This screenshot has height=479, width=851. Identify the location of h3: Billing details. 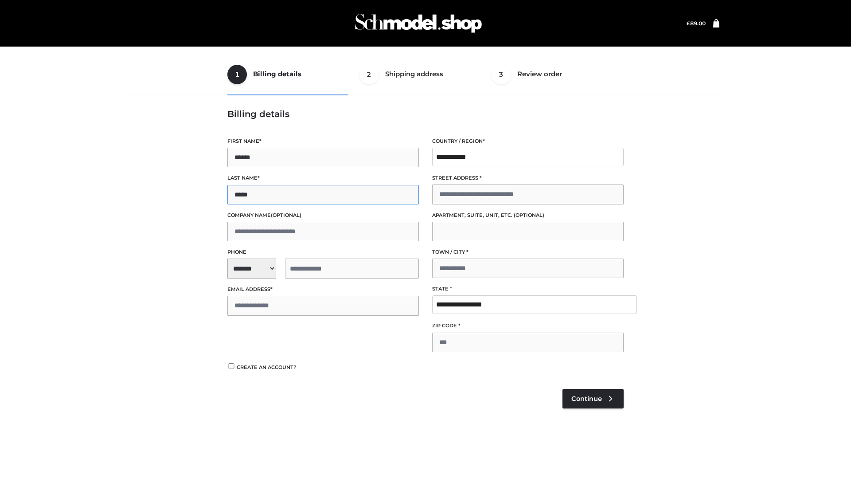
(426, 114).